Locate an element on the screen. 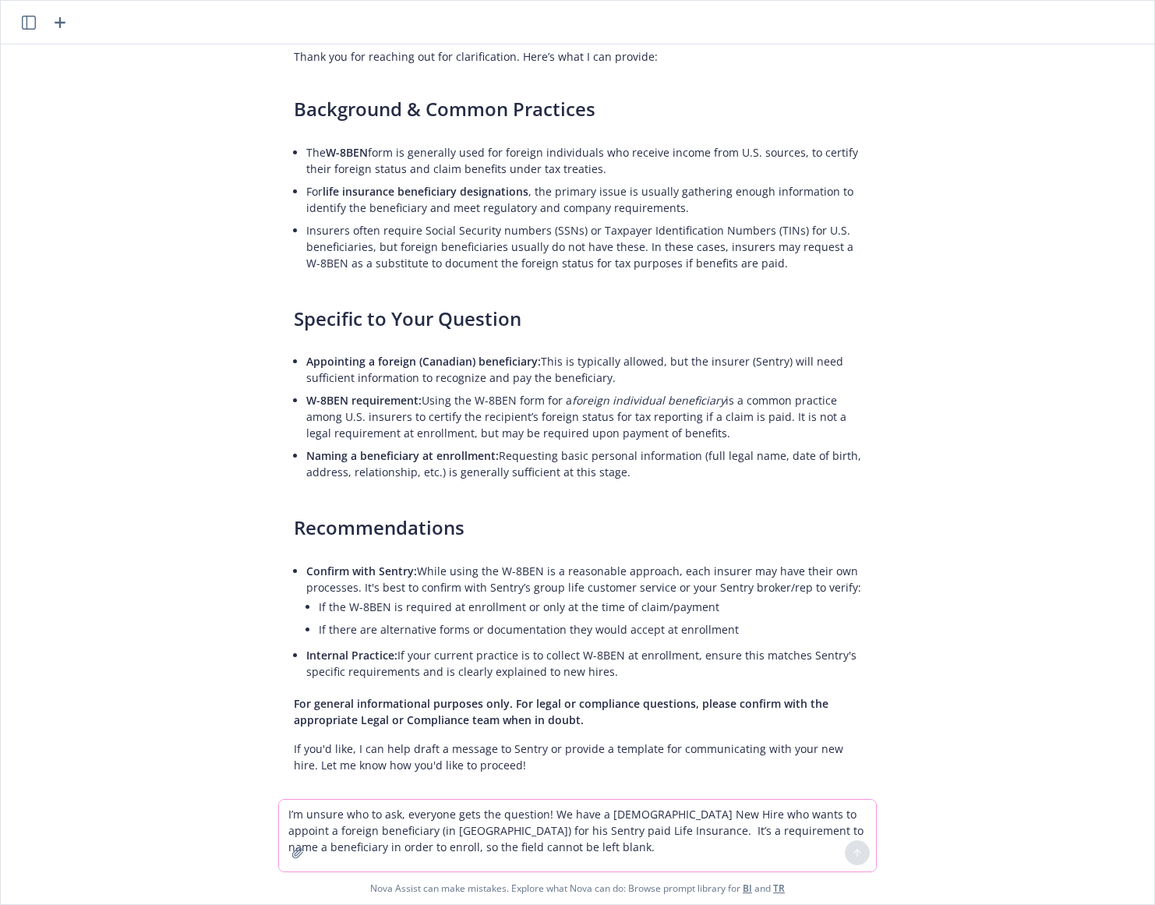  span: Nova Assist can make mistakes. Explore what Nova can do: Browse prompt library for and is located at coordinates (577, 888).